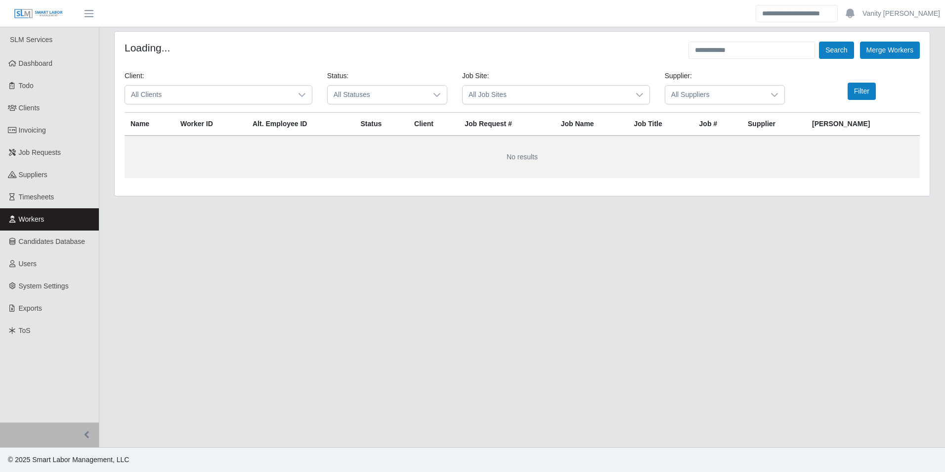 This screenshot has width=945, height=472. Describe the element at coordinates (68, 459) in the screenshot. I see `span: © 2025 Smart Labor Management, LLC` at that location.